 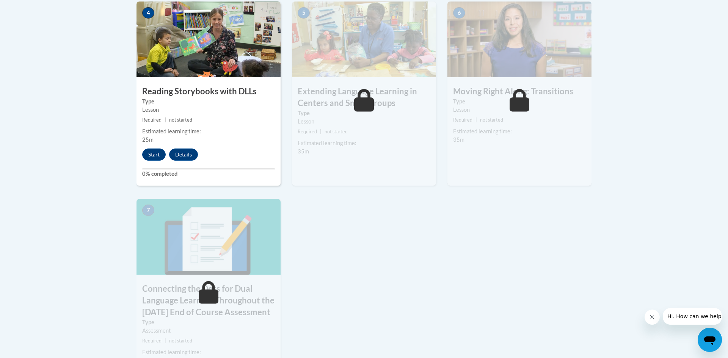 What do you see at coordinates (33, 8) in the screenshot?
I see `span: Hi. How can we help?` at bounding box center [33, 8].